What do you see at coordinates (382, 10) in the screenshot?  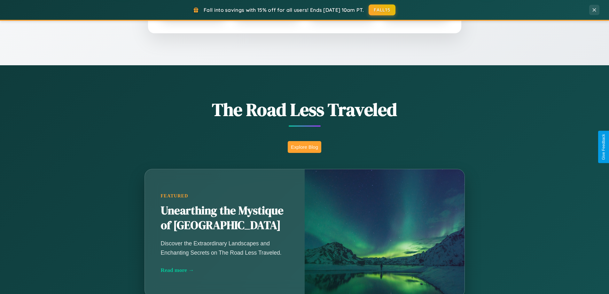 I see `button: FALL15` at bounding box center [382, 10].